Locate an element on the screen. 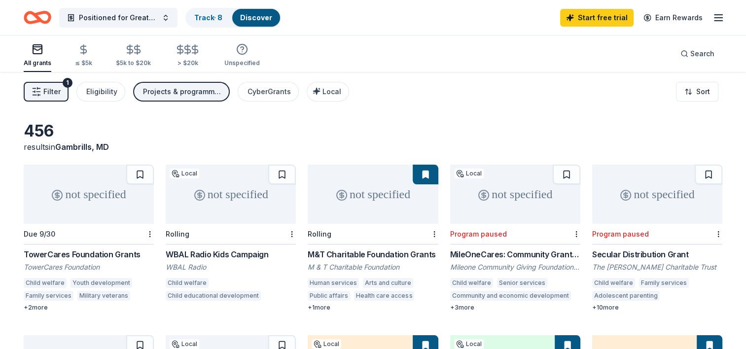  div: results is located at coordinates (89, 147).